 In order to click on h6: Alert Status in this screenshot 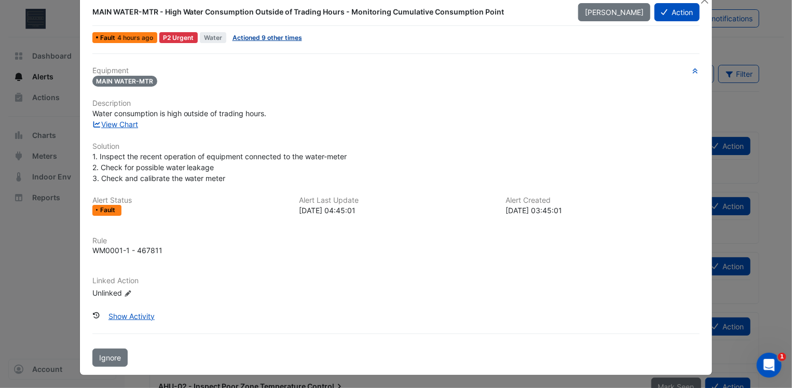, I will do `click(189, 200)`.